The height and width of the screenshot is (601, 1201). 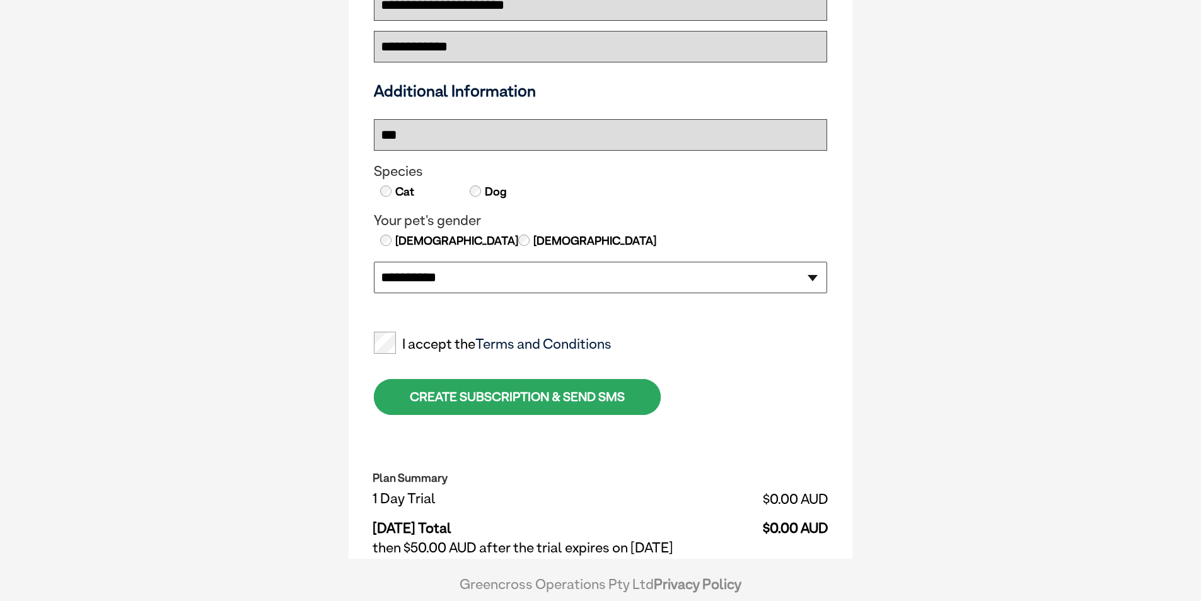 I want to click on h3: Additional Information, so click(x=600, y=91).